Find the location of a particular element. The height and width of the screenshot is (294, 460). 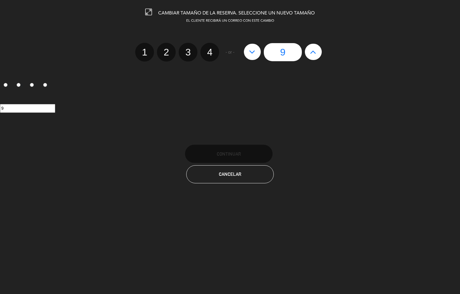

input: 1 is located at coordinates (5, 85).